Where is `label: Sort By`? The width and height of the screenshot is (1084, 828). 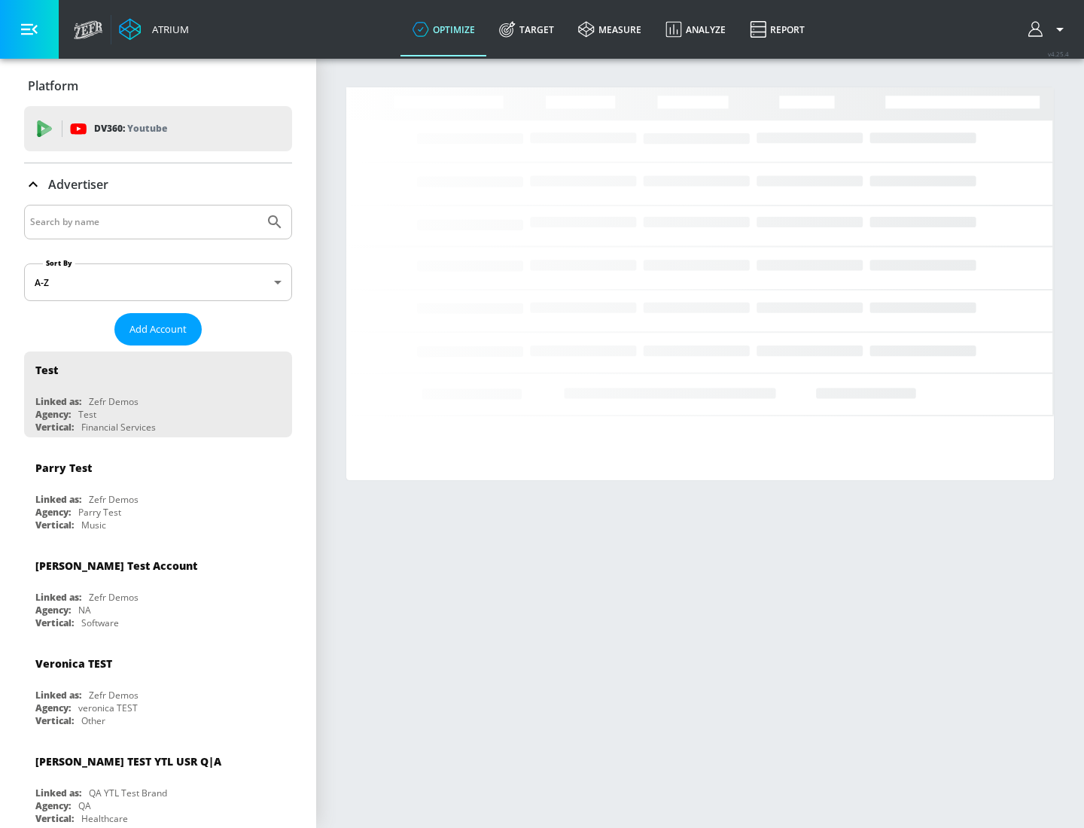
label: Sort By is located at coordinates (59, 263).